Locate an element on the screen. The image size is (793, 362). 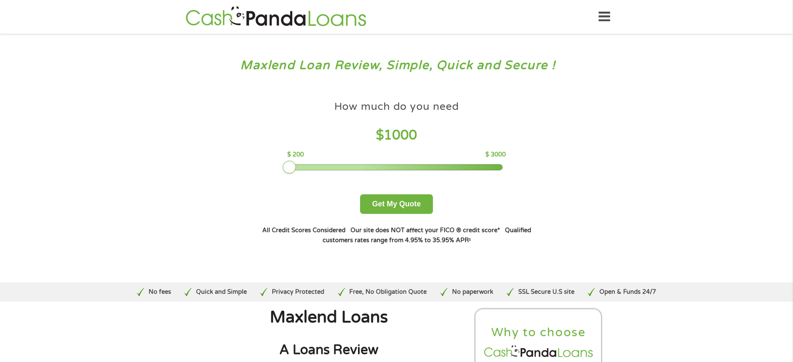
h2: Why to choose is located at coordinates (538, 332).